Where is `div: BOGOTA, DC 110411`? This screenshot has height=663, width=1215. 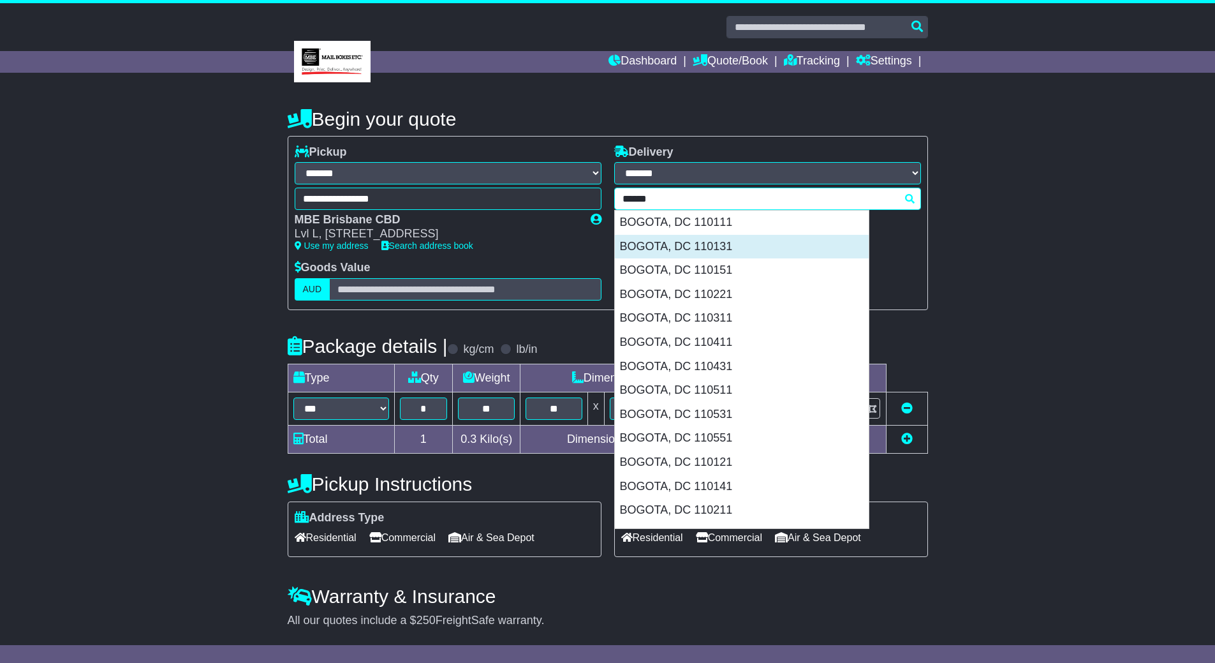
div: BOGOTA, DC 110411 is located at coordinates (742, 343).